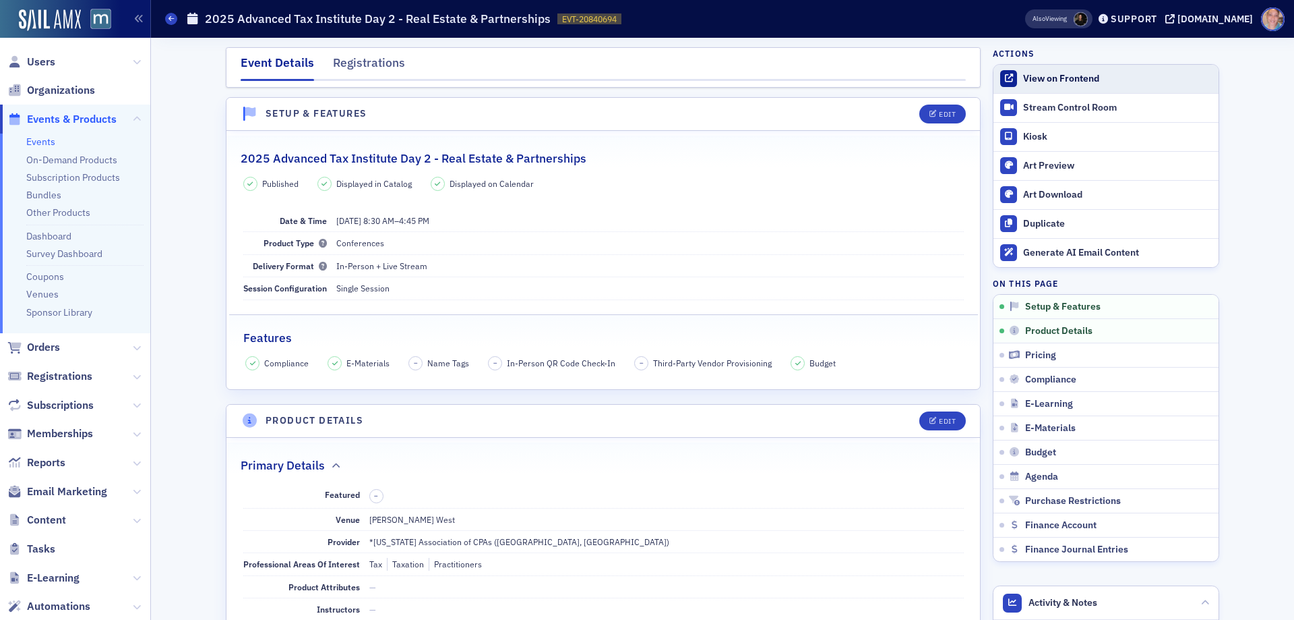  Describe the element at coordinates (1073, 501) in the screenshot. I see `span: Purchase Restrictions` at that location.